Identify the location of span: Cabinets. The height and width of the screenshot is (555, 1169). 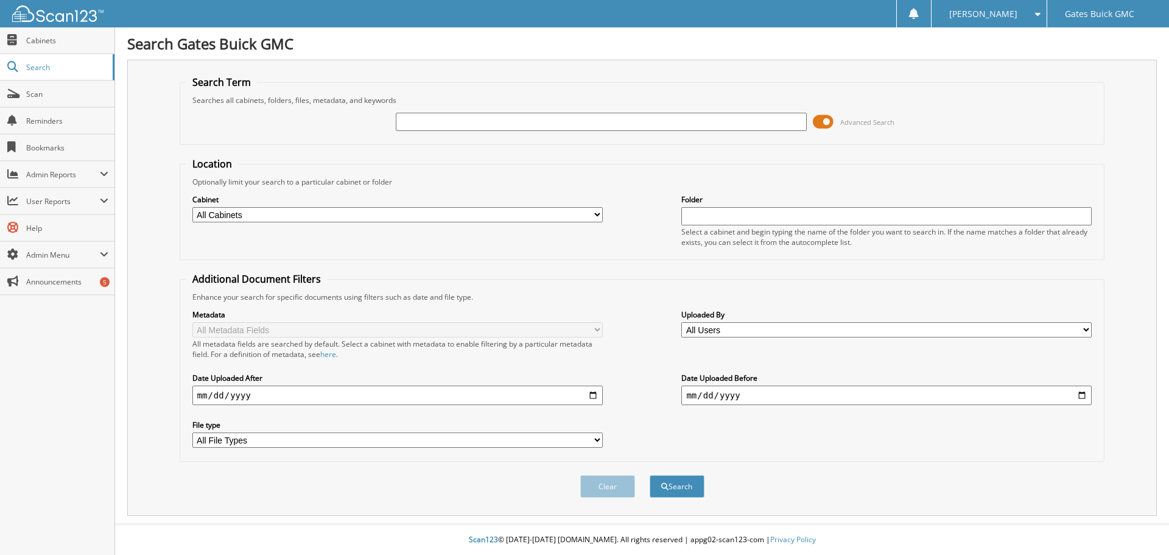
(67, 40).